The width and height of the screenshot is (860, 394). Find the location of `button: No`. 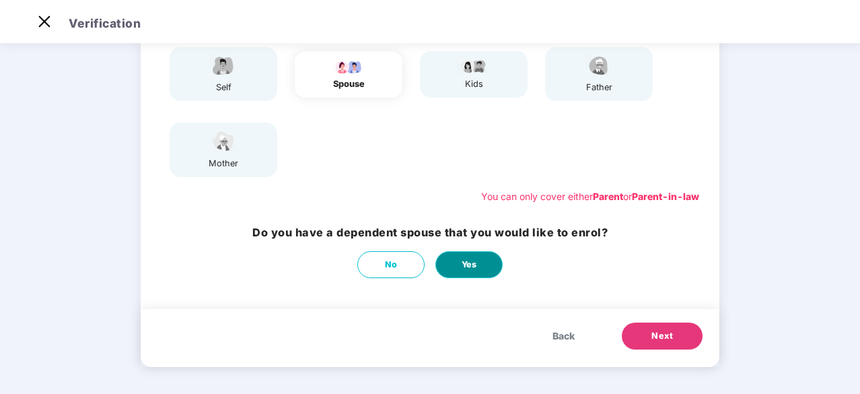

button: No is located at coordinates (391, 264).